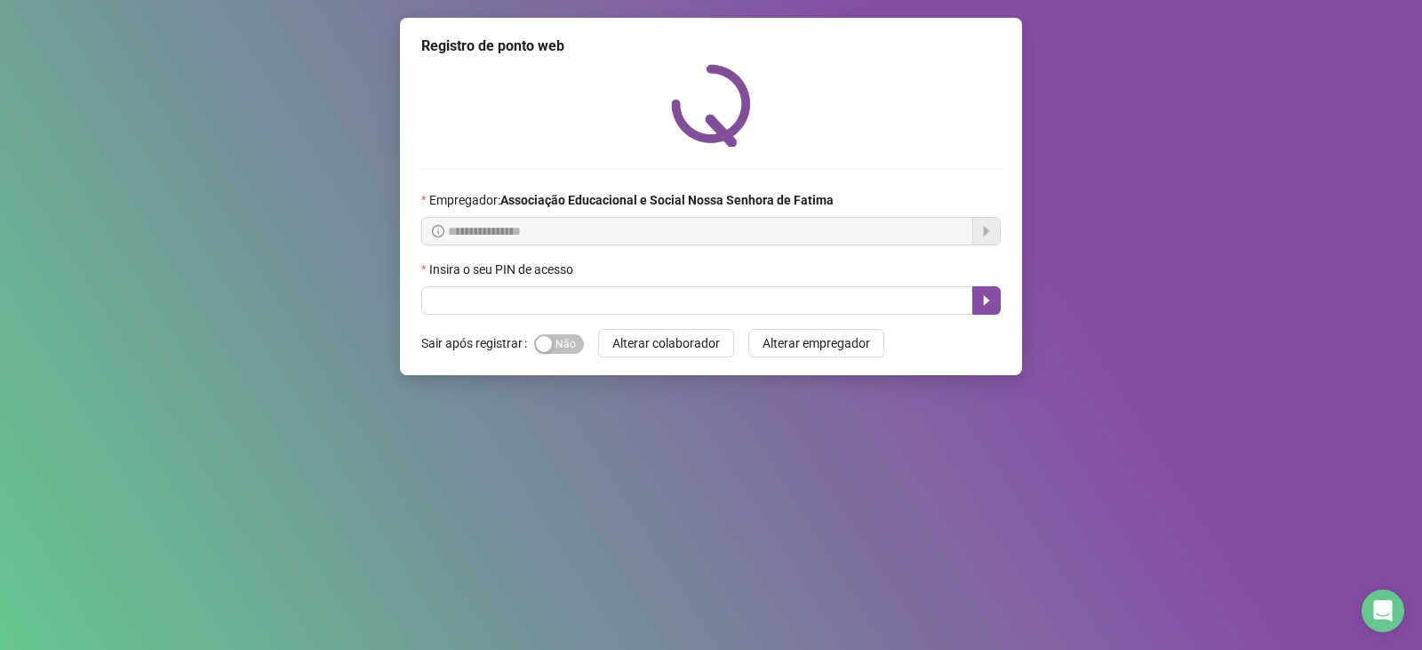 The height and width of the screenshot is (650, 1422). I want to click on label: Insira o seu PIN de acesso, so click(503, 269).